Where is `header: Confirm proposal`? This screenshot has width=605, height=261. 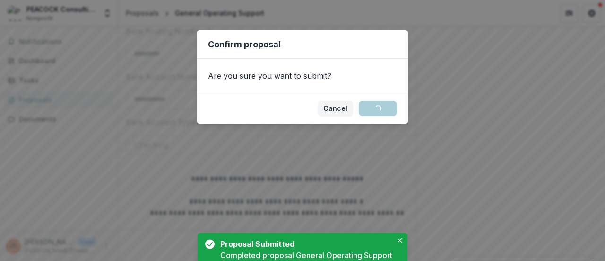
header: Confirm proposal is located at coordinates (303, 44).